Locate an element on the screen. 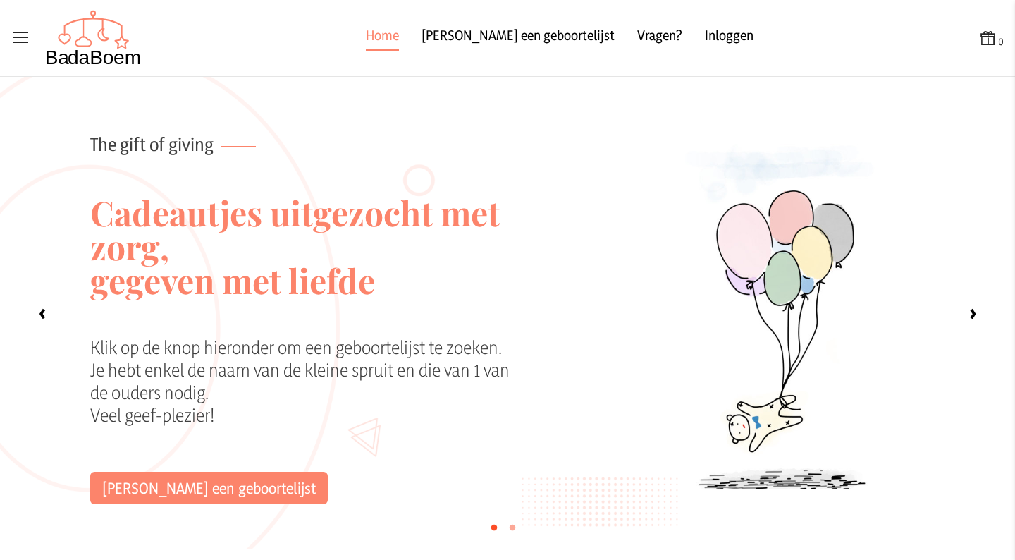 This screenshot has width=1015, height=560. h2: Cadeautjes uitgezocht met zorg, gegeven met liefde is located at coordinates (300, 246).